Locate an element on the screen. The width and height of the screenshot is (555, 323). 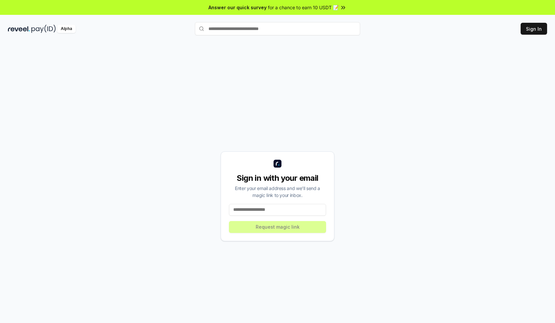
button: Sign In is located at coordinates (534, 29).